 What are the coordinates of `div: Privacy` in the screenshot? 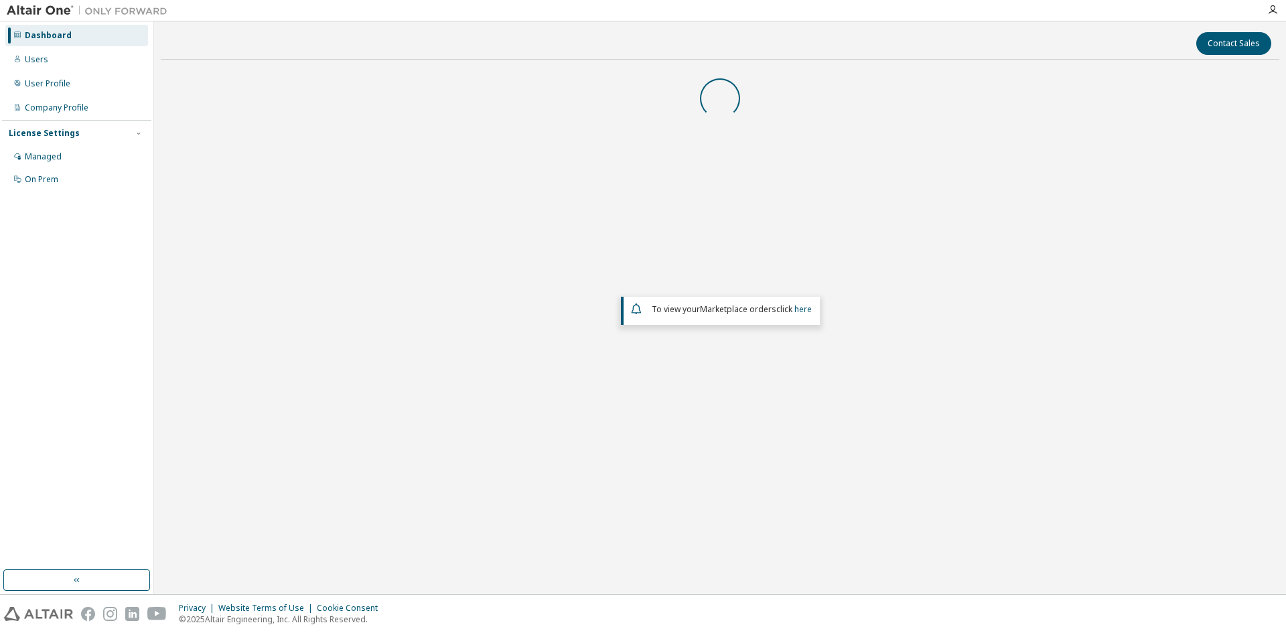 It's located at (198, 608).